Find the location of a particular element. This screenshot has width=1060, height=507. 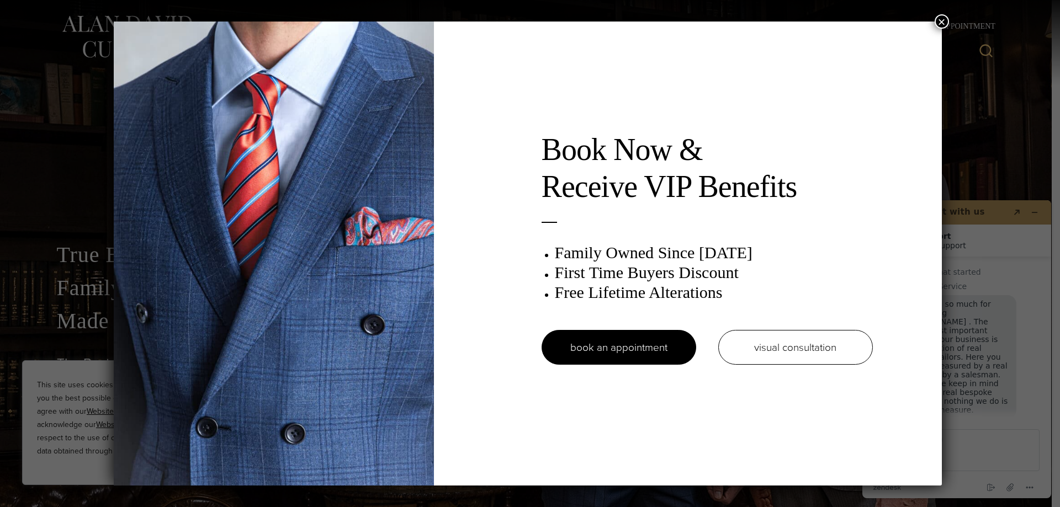

h1: Chat with us is located at coordinates (101, 20).